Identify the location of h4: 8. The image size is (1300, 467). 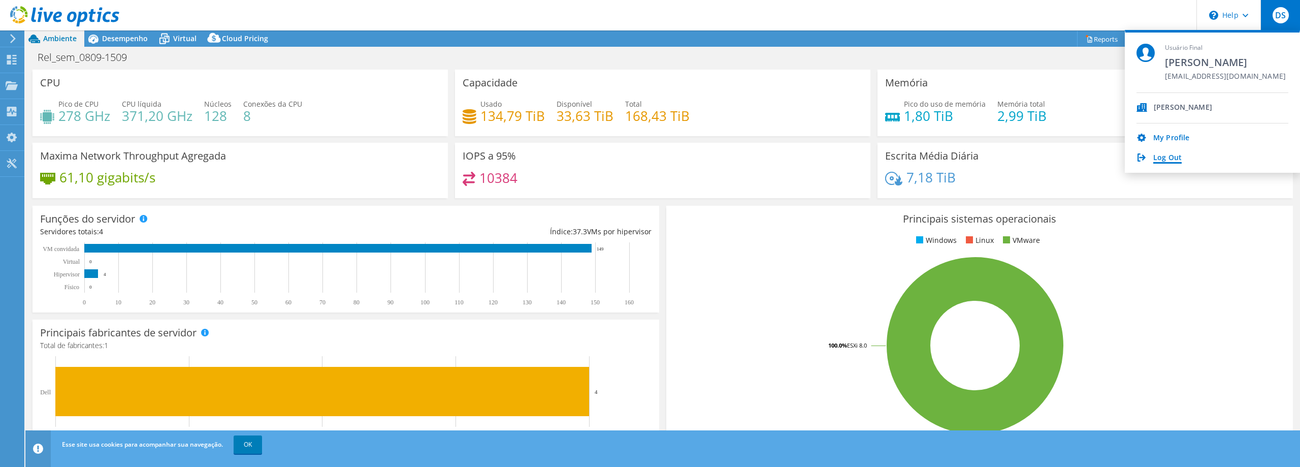
(273, 116).